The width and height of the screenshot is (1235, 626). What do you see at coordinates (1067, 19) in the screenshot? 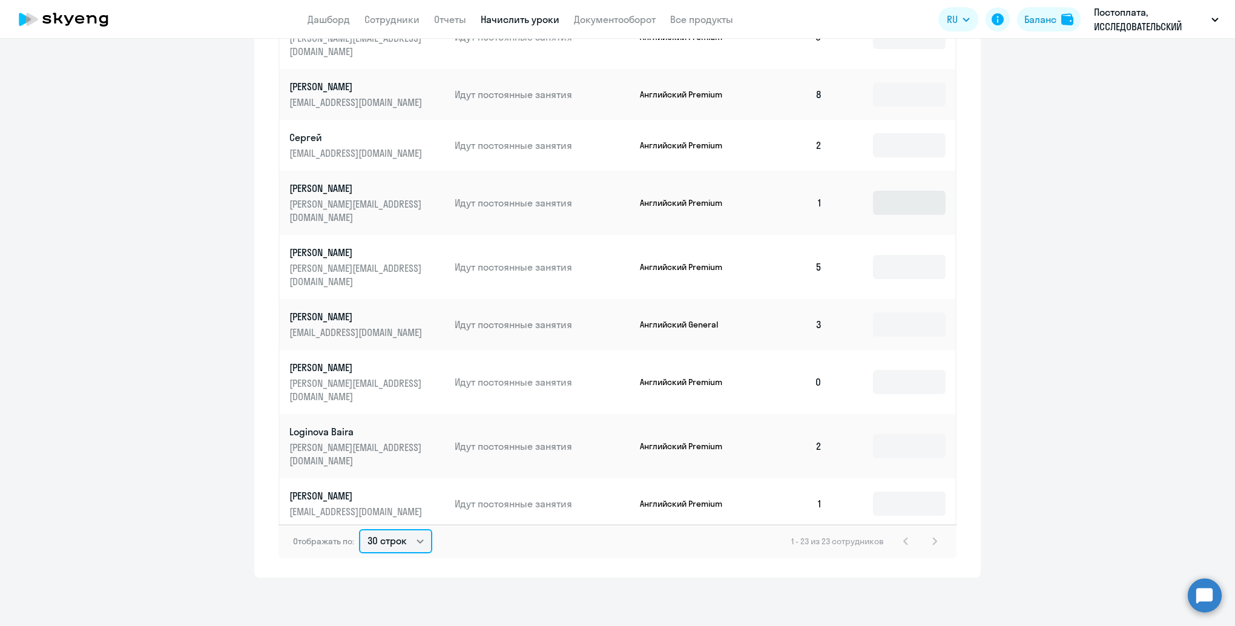
I see `img: balance` at bounding box center [1067, 19].